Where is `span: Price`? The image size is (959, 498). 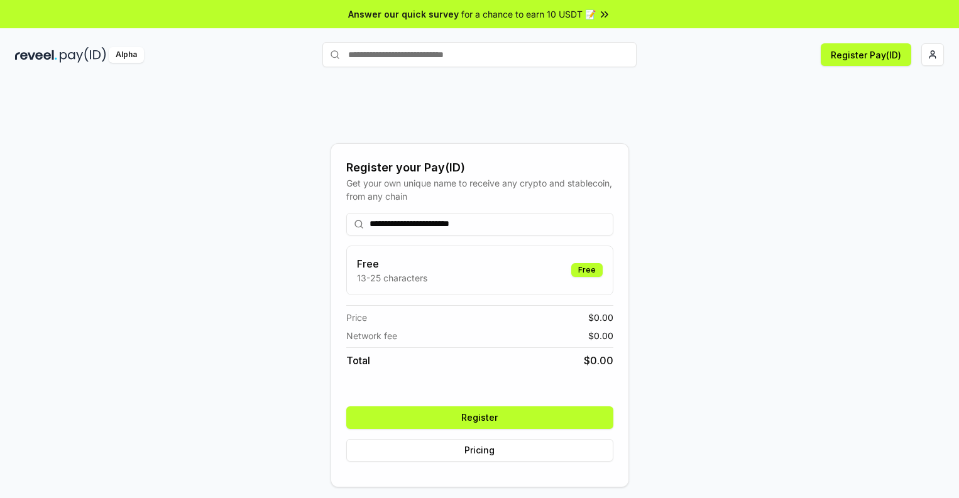 span: Price is located at coordinates (356, 317).